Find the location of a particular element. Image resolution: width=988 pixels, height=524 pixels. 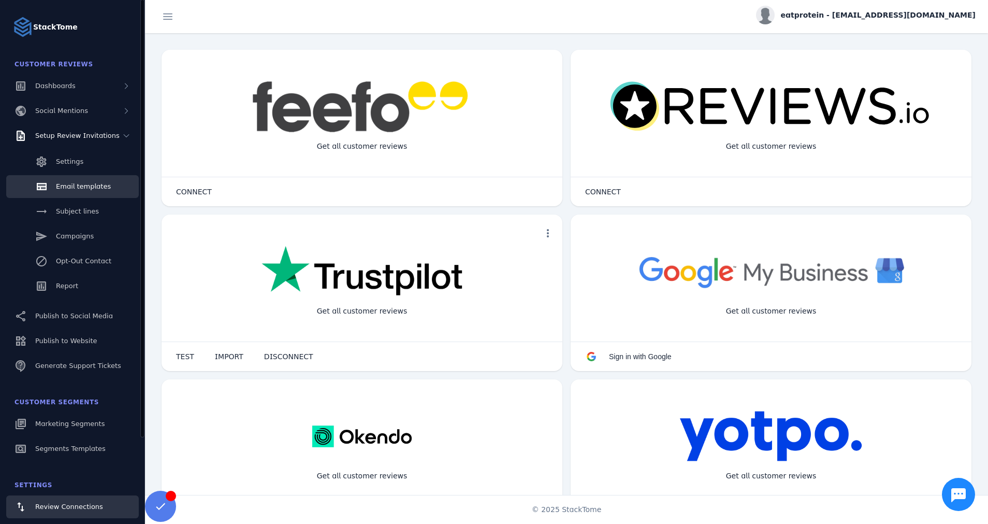

span: Campaigns is located at coordinates (75, 236).